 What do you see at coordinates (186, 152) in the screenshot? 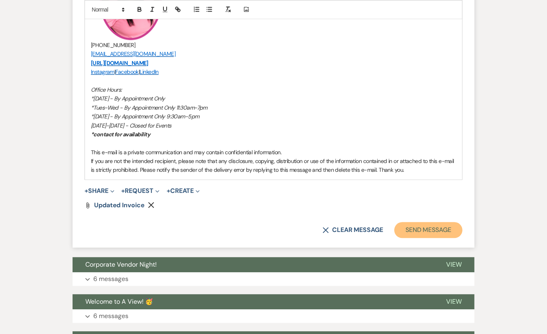
I see `span: This e-mail is a private communication and may contain confidential information.` at bounding box center [186, 152].